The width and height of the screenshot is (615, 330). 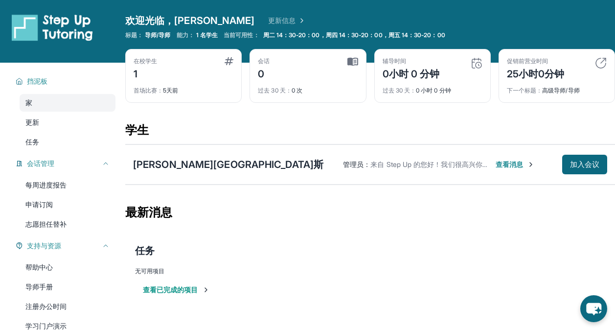 I want to click on span: 能力：, so click(x=185, y=35).